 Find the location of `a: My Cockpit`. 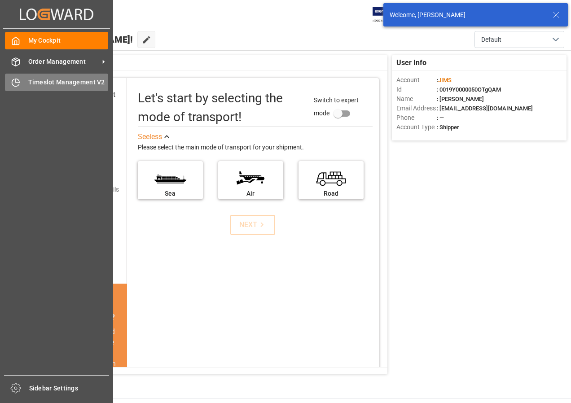

a: My Cockpit is located at coordinates (57, 40).